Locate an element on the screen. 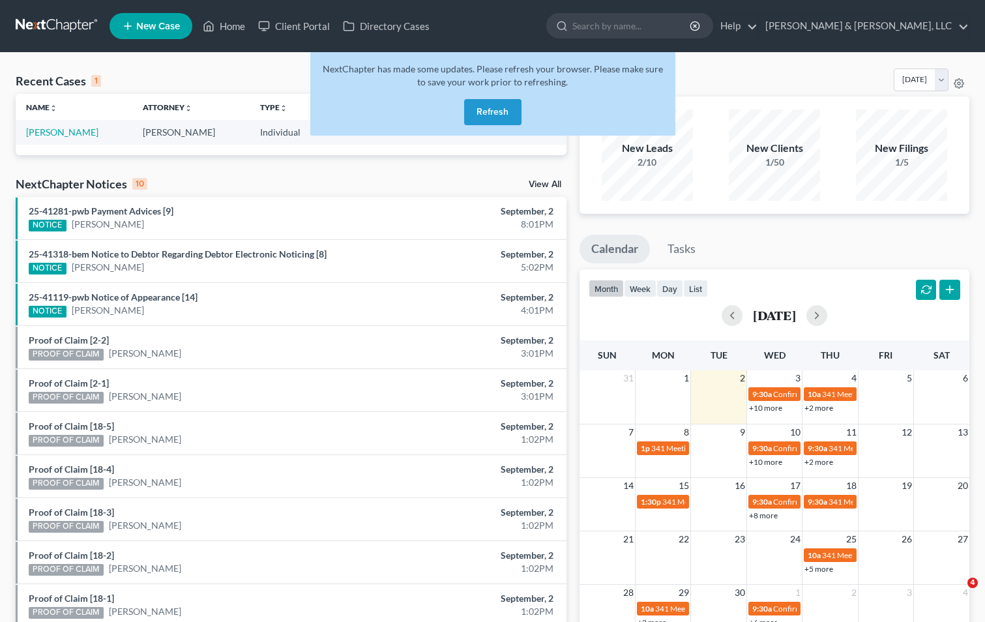 Image resolution: width=985 pixels, height=622 pixels. span: 10 is located at coordinates (795, 432).